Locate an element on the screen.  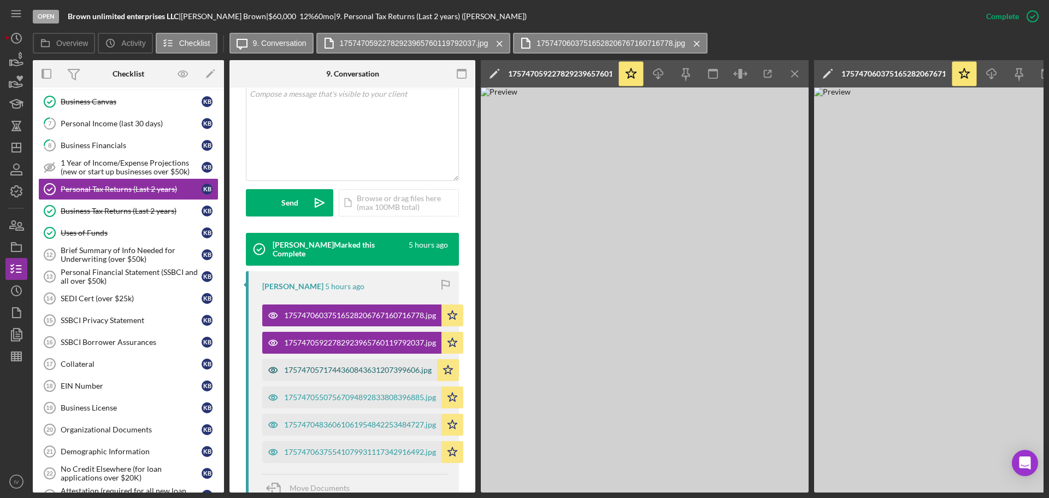
div: Personal Financial Statement (SSBCI and all over $50k) is located at coordinates (131, 276).